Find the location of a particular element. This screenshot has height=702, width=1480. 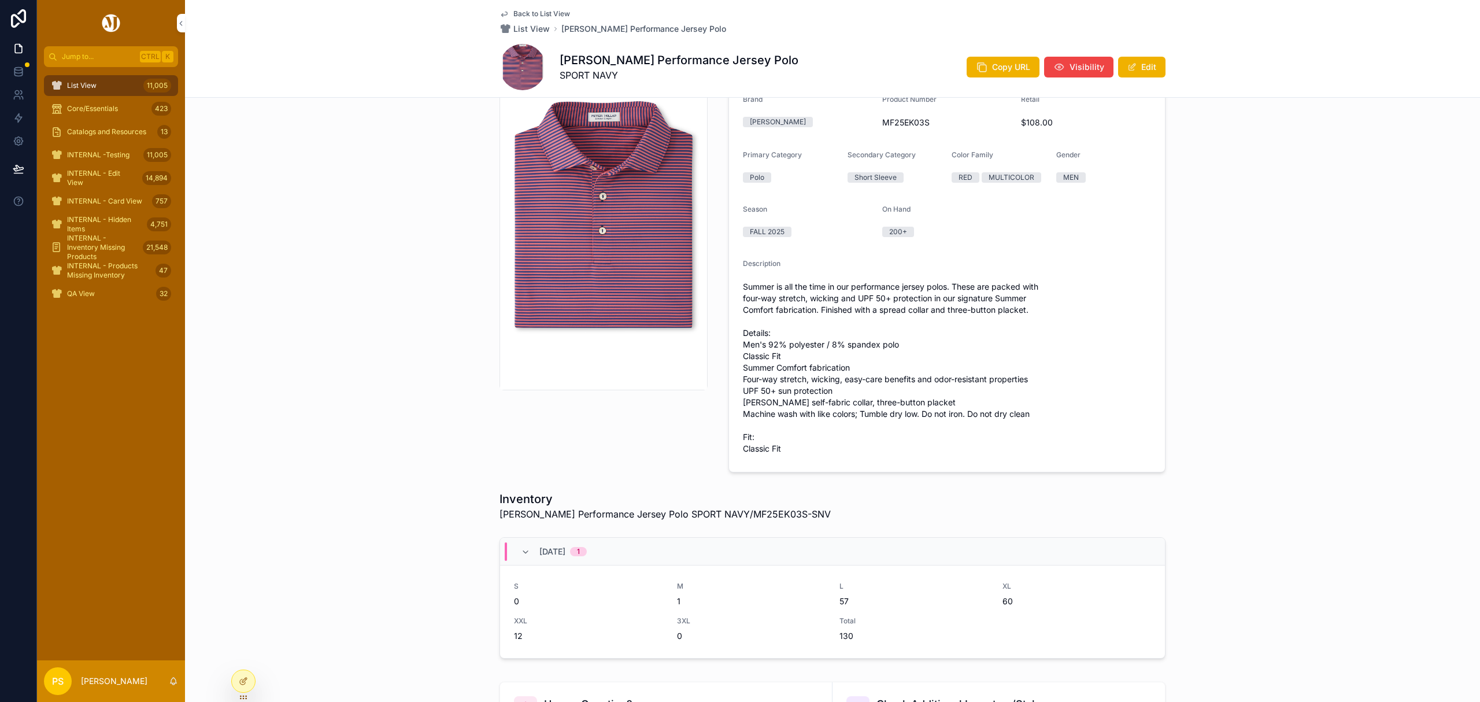

span: INTERNAL - Edit View is located at coordinates (102, 178).